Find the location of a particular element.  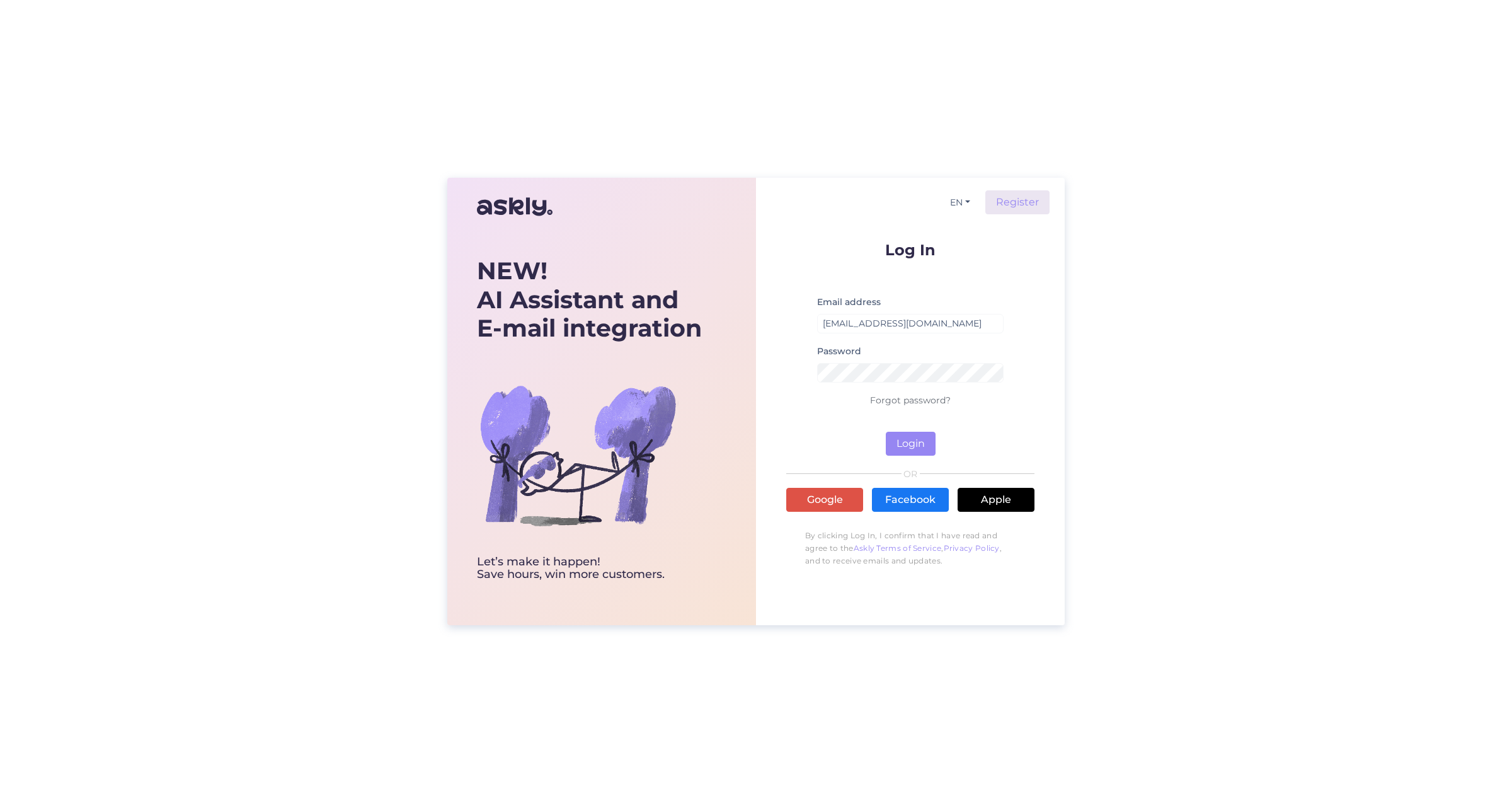

button: Login is located at coordinates (910, 443).